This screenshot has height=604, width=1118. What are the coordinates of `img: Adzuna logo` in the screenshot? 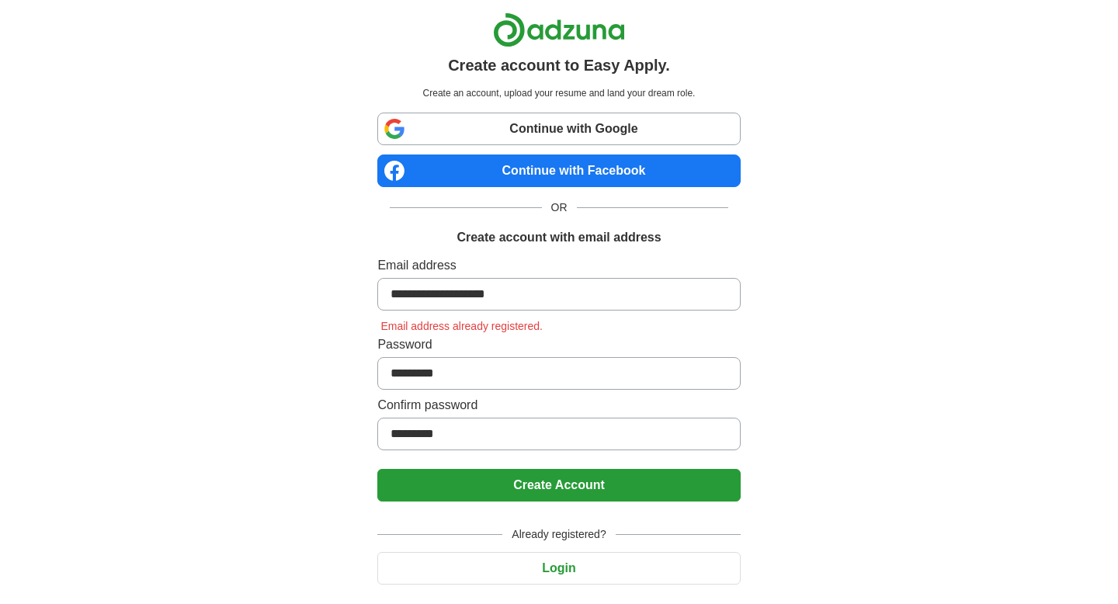 It's located at (559, 30).